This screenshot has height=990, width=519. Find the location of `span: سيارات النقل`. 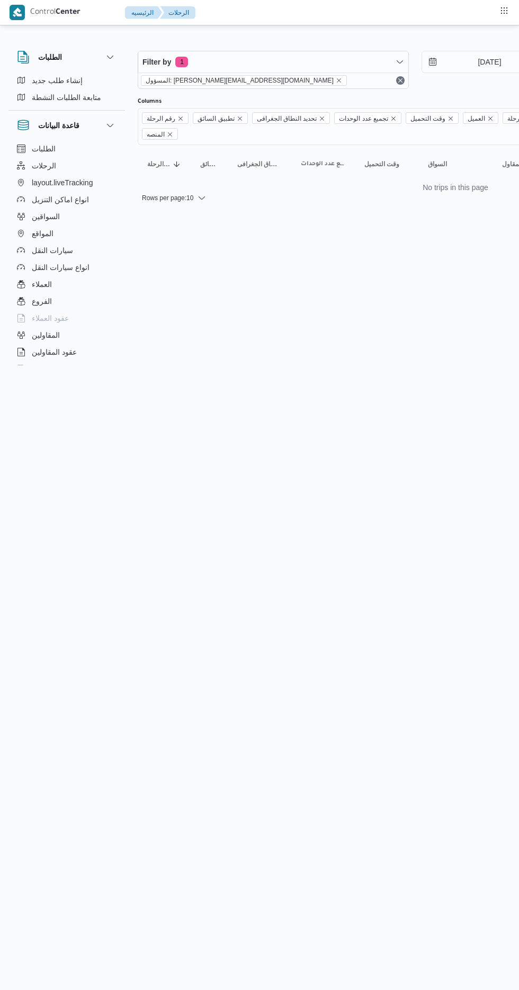

span: سيارات النقل is located at coordinates (52, 250).